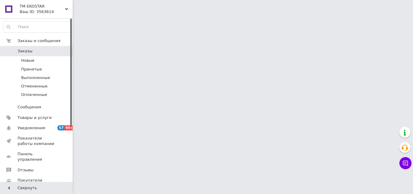 This screenshot has width=413, height=194. Describe the element at coordinates (46, 12) in the screenshot. I see `div: Ваш ID: 3563614` at that location.